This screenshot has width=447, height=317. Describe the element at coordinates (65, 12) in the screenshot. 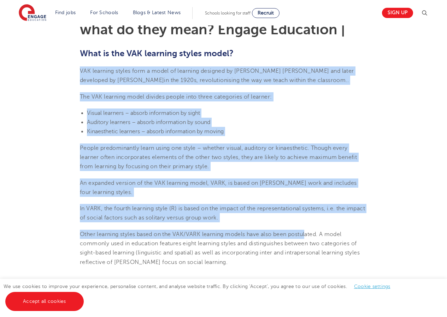

I see `a: Find jobs` at that location.